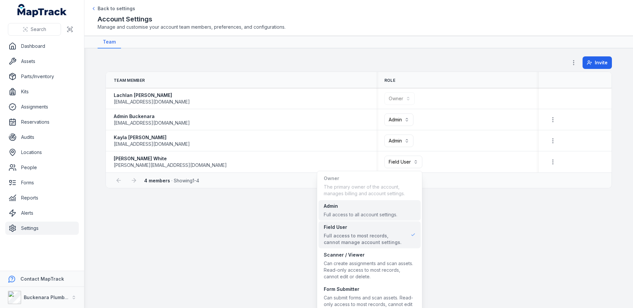  Describe the element at coordinates (369, 270) in the screenshot. I see `div: Can create assignments and scan assets. Read-only access to most records, cannot edit or delete.` at that location.